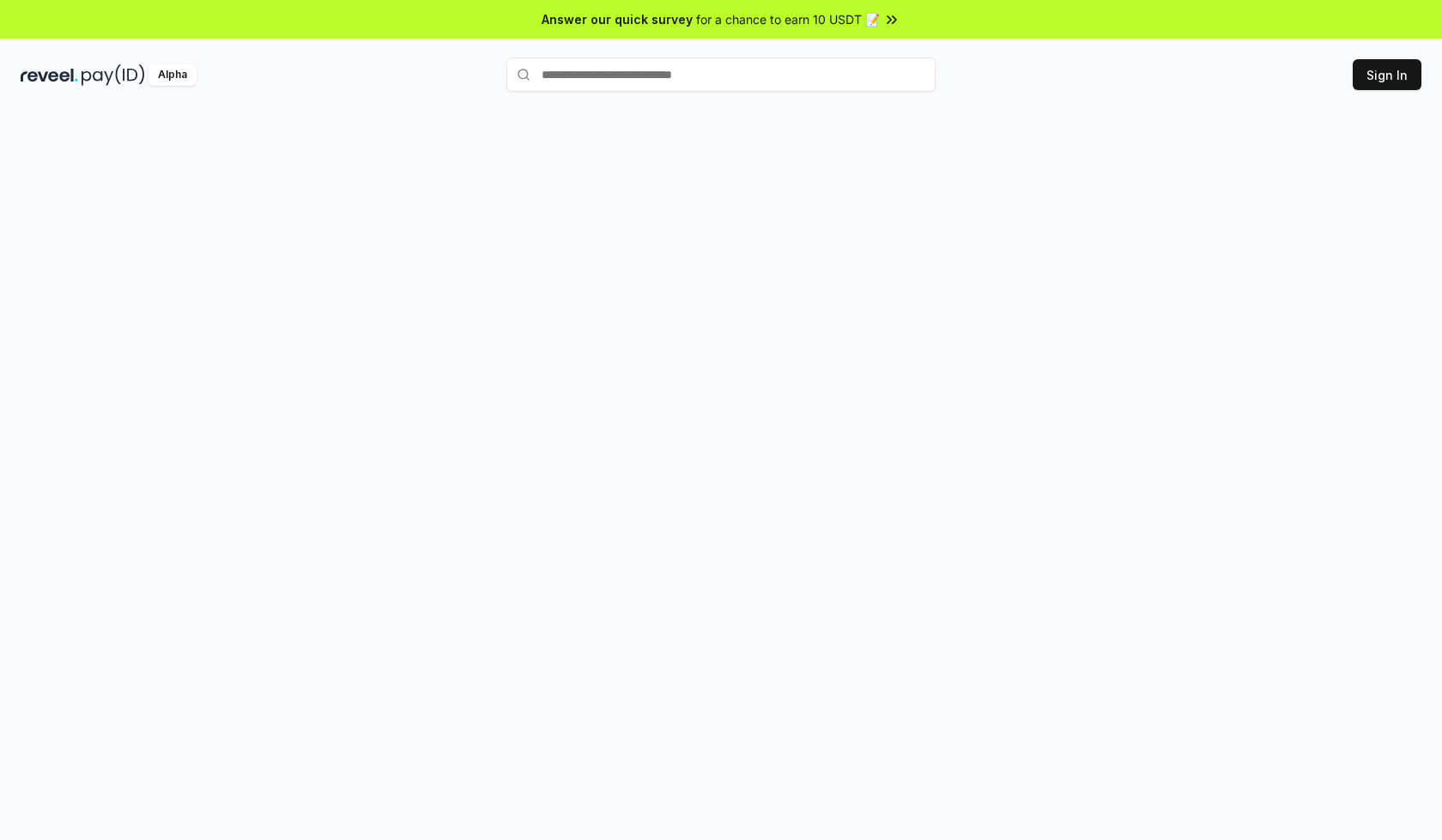  Describe the element at coordinates (113, 74) in the screenshot. I see `img: pay_id` at that location.